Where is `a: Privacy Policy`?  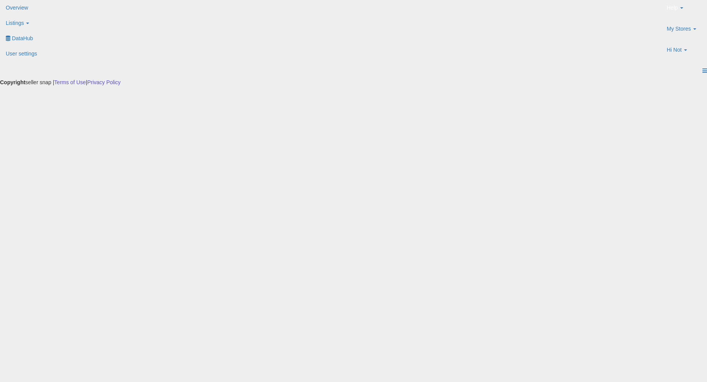 a: Privacy Policy is located at coordinates (103, 82).